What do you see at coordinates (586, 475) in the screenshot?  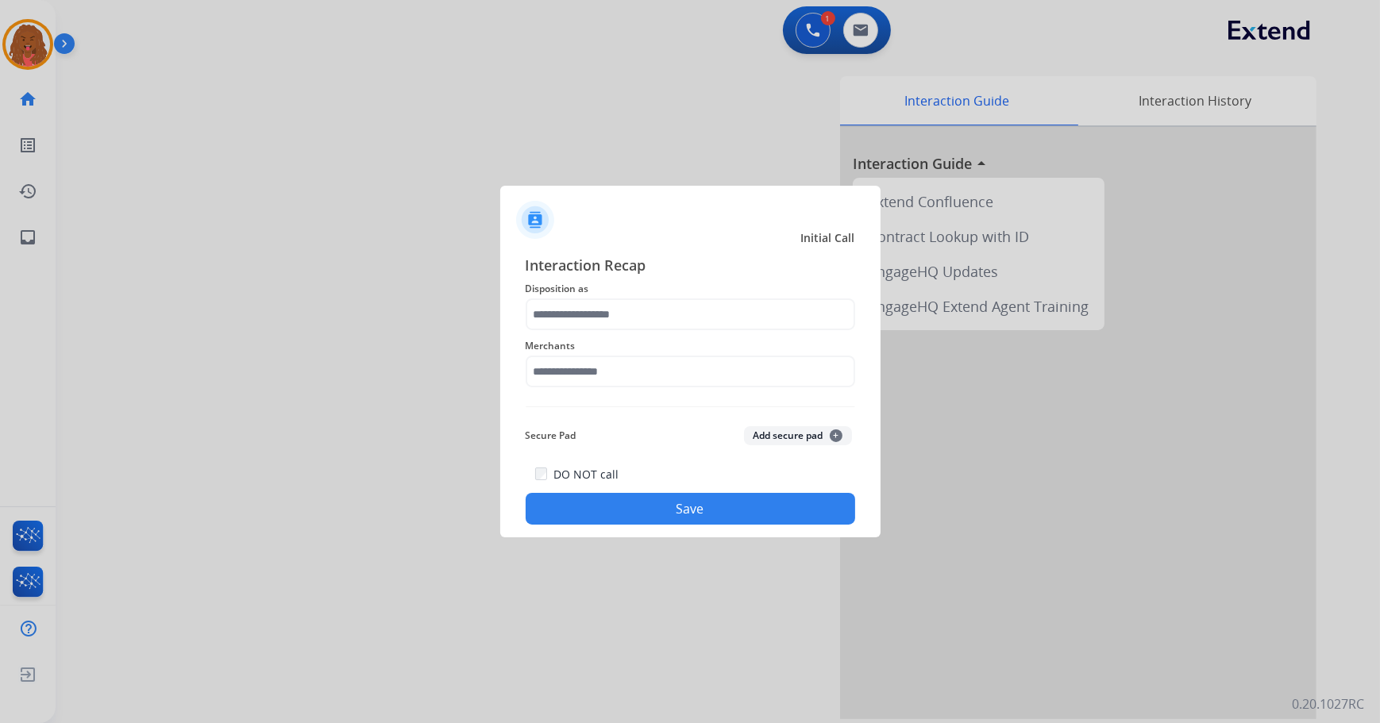 I see `label: DO NOT call` at bounding box center [586, 475].